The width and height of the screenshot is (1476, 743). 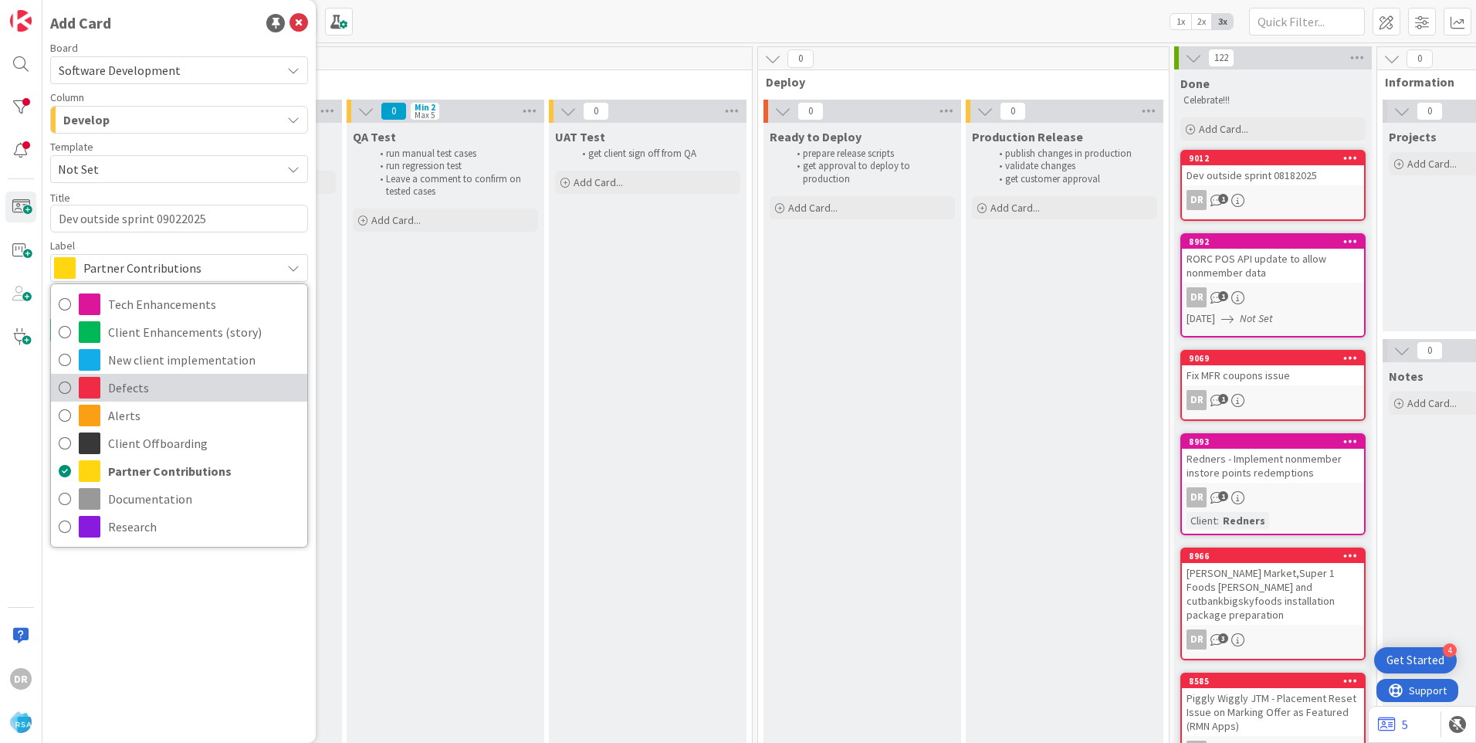 I want to click on span: Documentation, so click(x=204, y=499).